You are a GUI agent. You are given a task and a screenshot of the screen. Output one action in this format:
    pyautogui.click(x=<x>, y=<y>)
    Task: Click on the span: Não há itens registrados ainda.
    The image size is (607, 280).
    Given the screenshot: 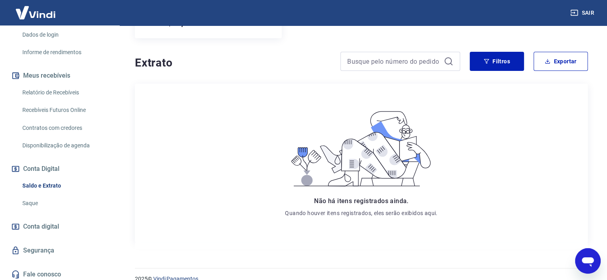 What is the action you would take?
    pyautogui.click(x=361, y=201)
    